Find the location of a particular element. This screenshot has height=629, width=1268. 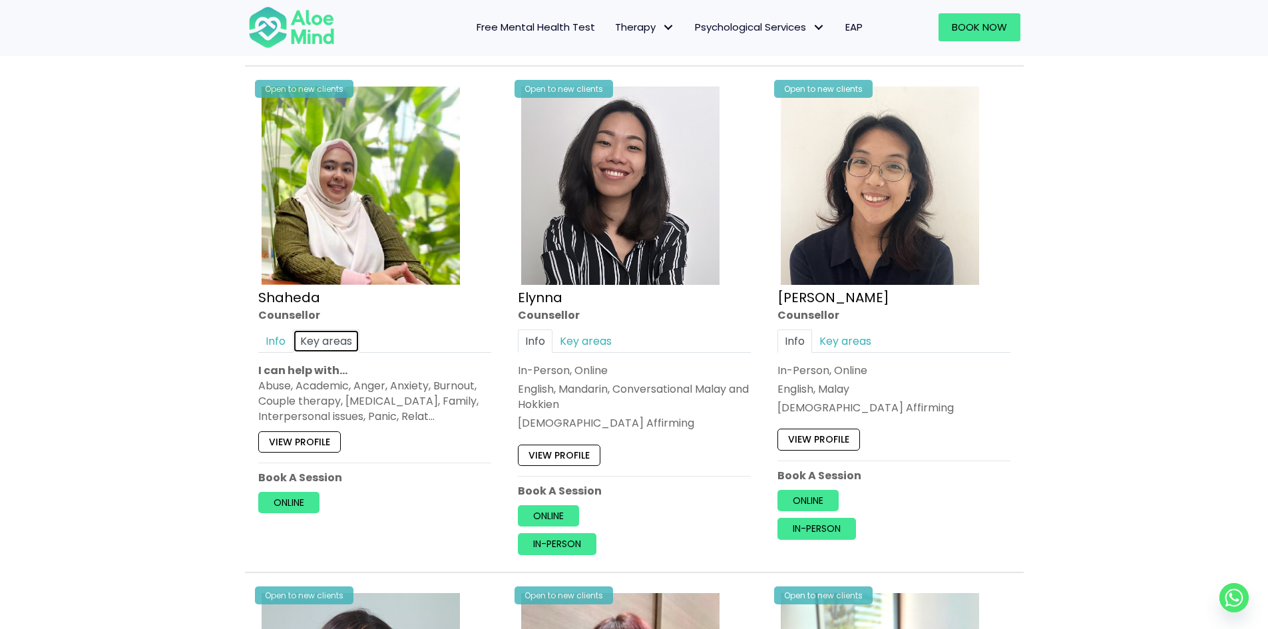

a: Psychological ServicesPsychological Services: submenu is located at coordinates (760, 27).